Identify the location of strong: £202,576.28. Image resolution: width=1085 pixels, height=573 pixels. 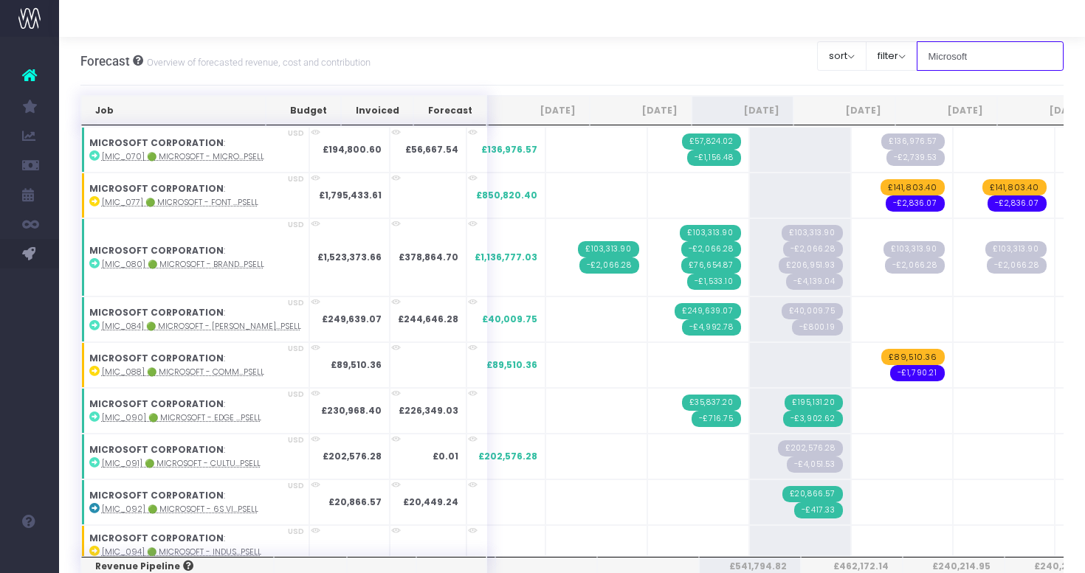
(352, 456).